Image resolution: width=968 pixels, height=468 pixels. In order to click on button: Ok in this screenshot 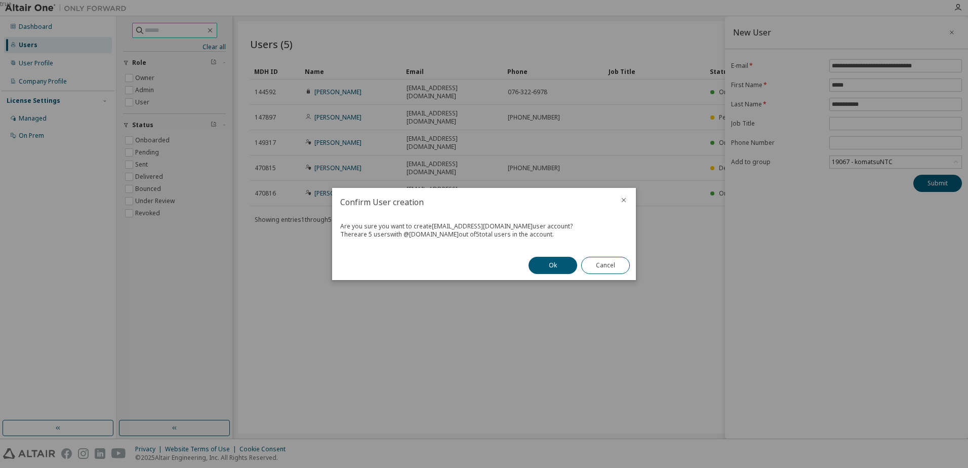, I will do `click(553, 265)`.